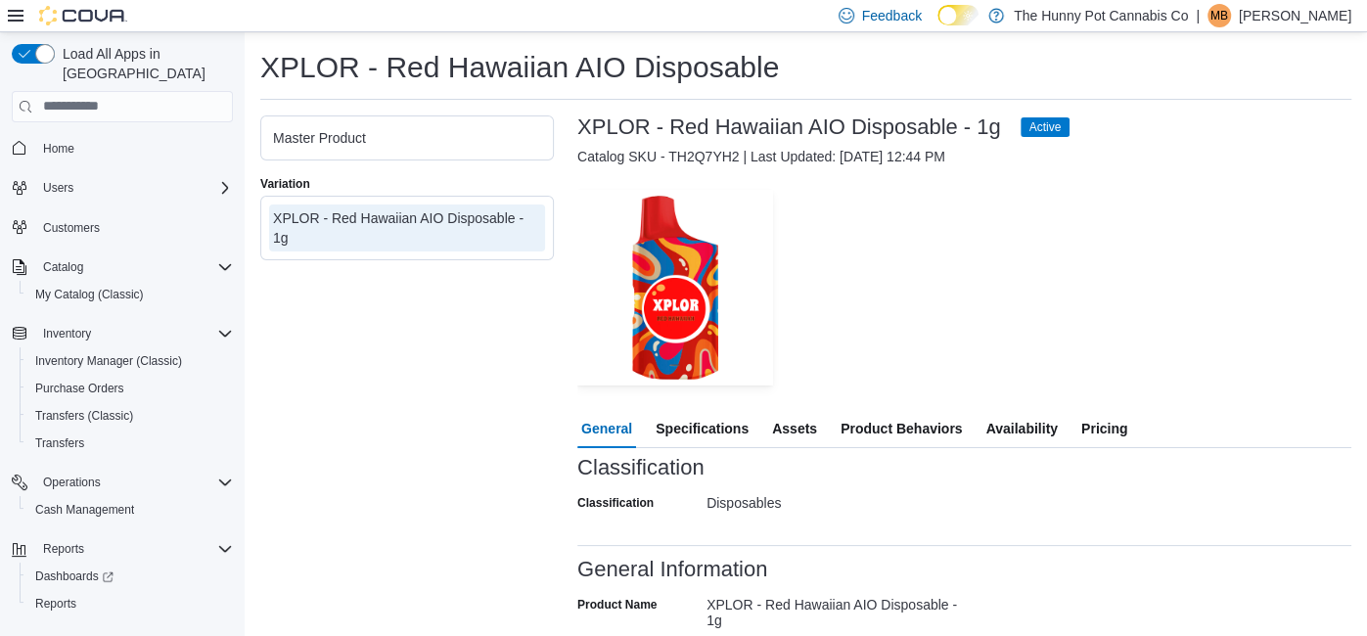 This screenshot has width=1367, height=636. What do you see at coordinates (60, 443) in the screenshot?
I see `a: Transfers` at bounding box center [60, 443].